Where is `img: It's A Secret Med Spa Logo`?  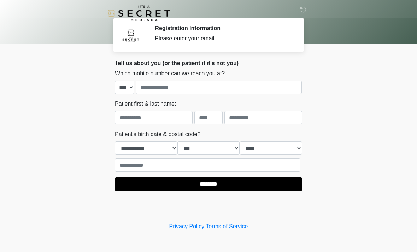 img: It's A Secret Med Spa Logo is located at coordinates (139, 13).